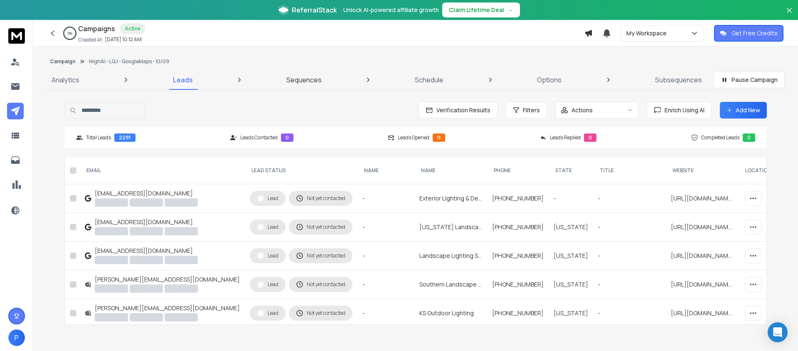  I want to click on p: Options, so click(549, 80).